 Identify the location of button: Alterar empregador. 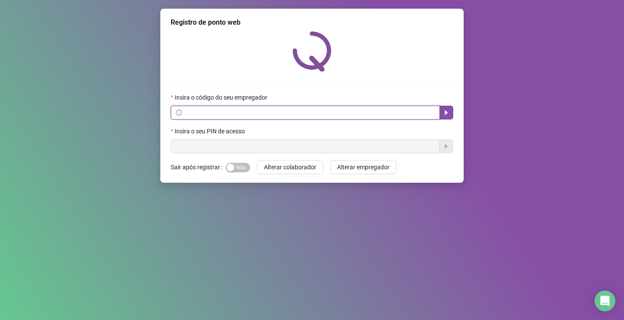
(363, 167).